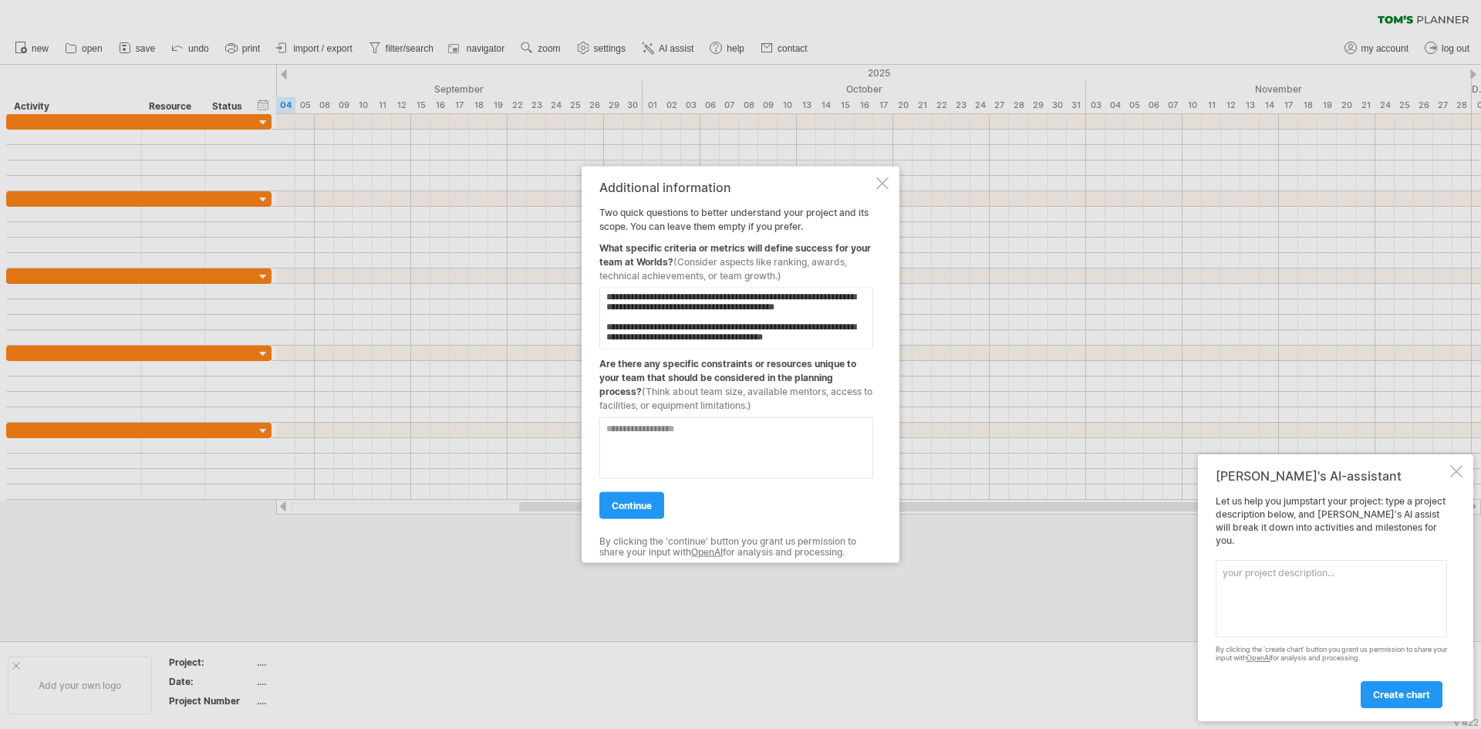 Image resolution: width=1481 pixels, height=729 pixels. Describe the element at coordinates (1331, 654) in the screenshot. I see `div: By clicking the 'create chart' button you grant us permission to share your input with for analys...` at that location.